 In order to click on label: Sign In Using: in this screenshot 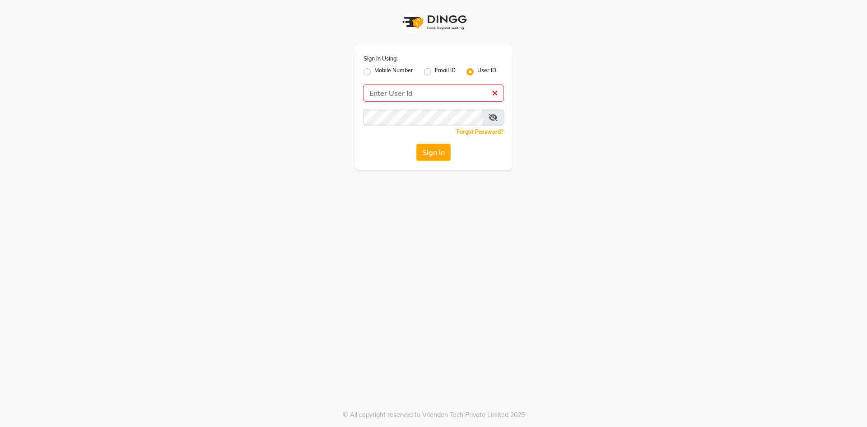, I will do `click(381, 59)`.